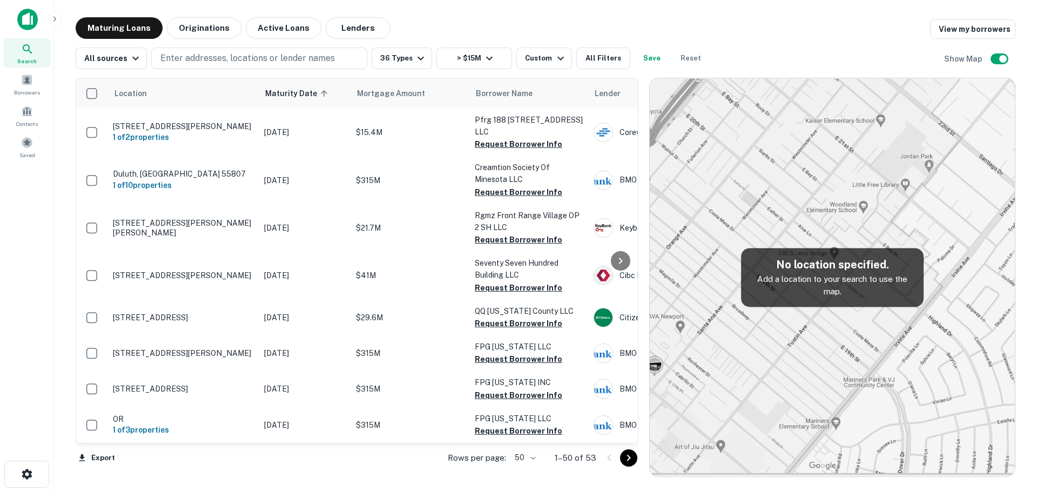  Describe the element at coordinates (652, 58) in the screenshot. I see `button: Save your search to get updates of matches that match your search criteria.` at that location.